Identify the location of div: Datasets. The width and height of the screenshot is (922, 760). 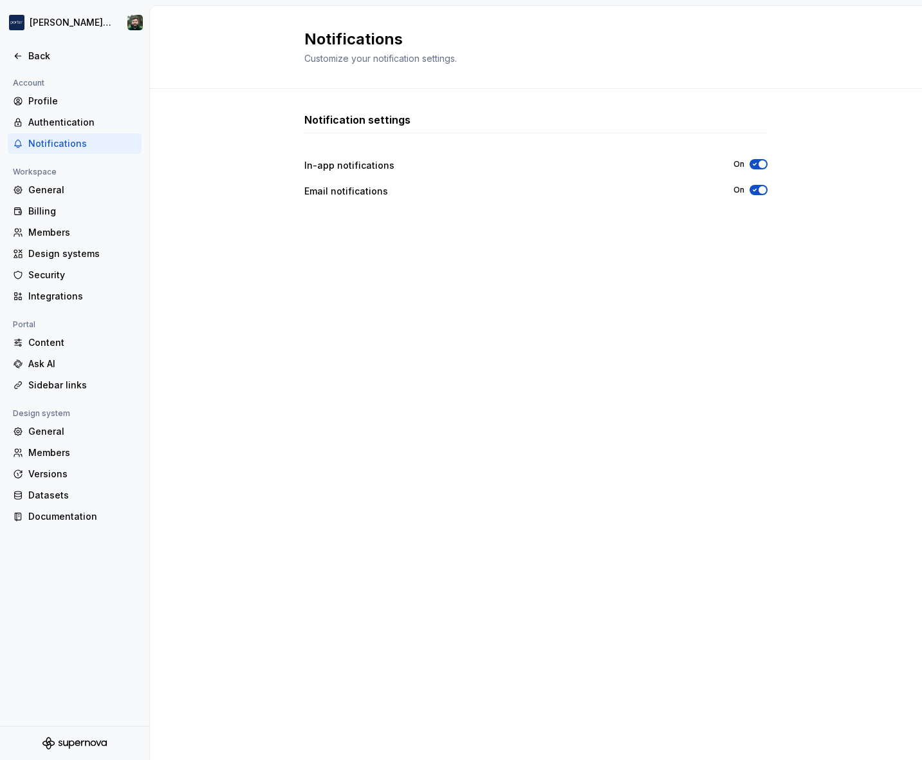
(82, 495).